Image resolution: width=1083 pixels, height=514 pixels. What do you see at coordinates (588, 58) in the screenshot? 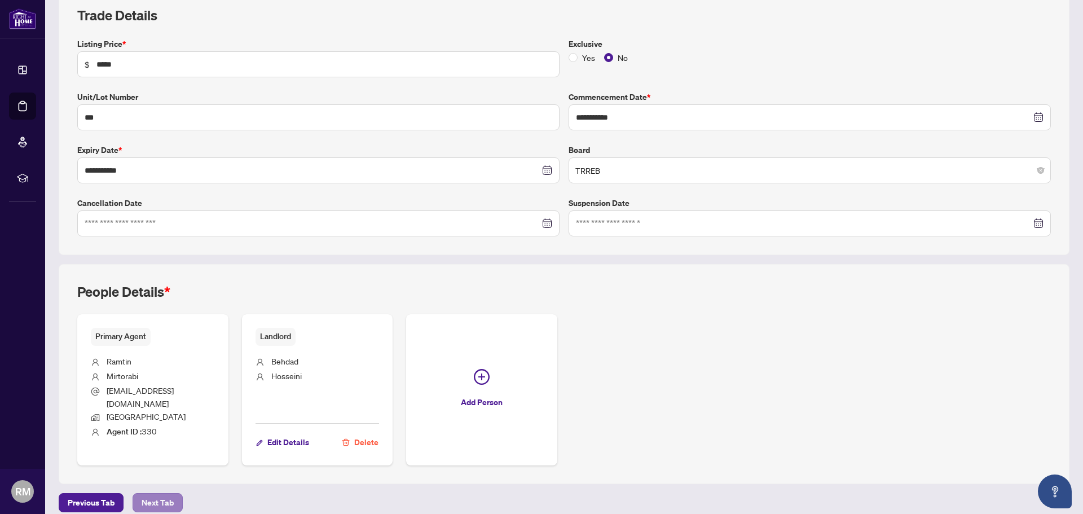
I see `span: Yes` at bounding box center [588, 58].